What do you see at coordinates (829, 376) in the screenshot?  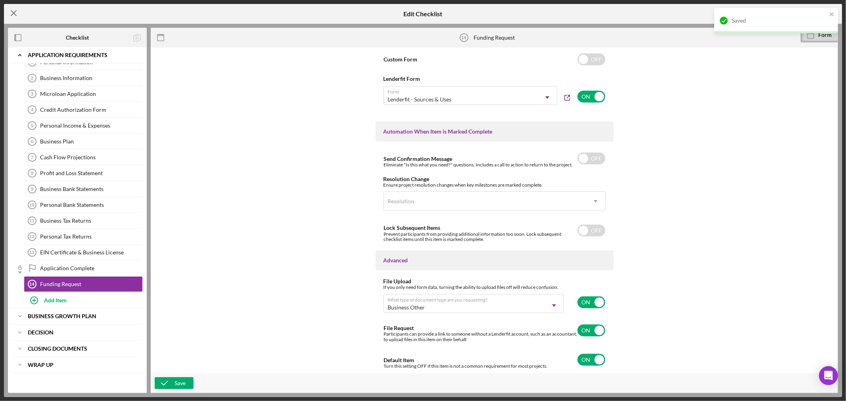 I see `div: Open Intercom Messenger` at bounding box center [829, 376].